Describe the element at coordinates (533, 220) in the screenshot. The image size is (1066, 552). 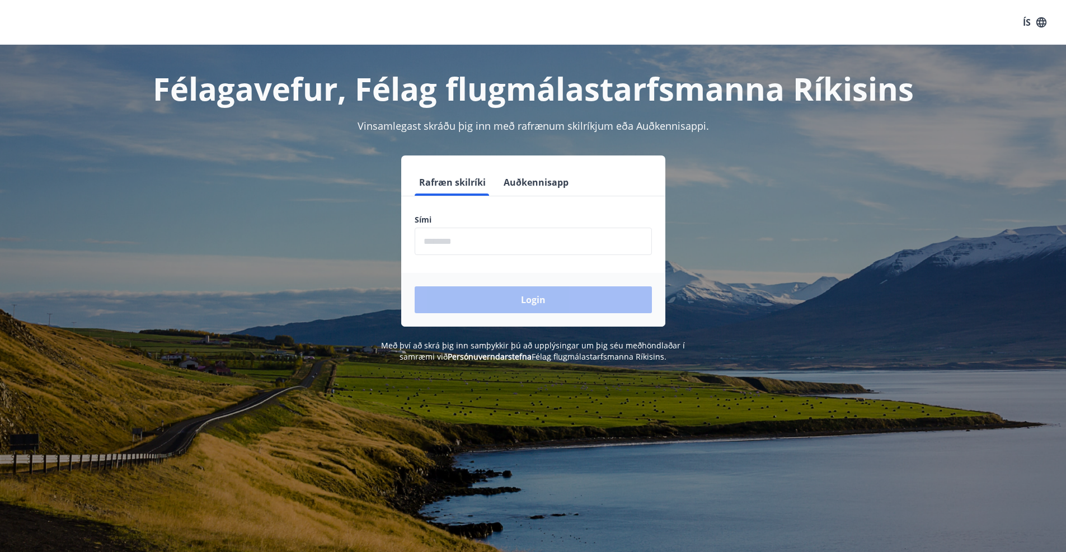
I see `label: Sími` at that location.